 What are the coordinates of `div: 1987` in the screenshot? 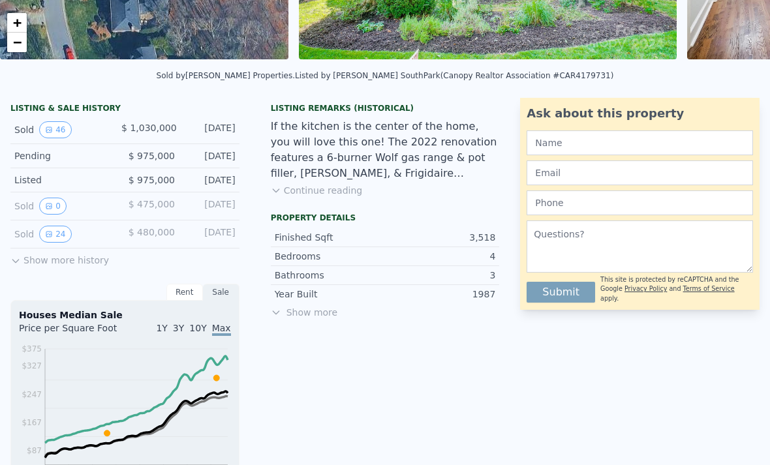 It's located at (440, 294).